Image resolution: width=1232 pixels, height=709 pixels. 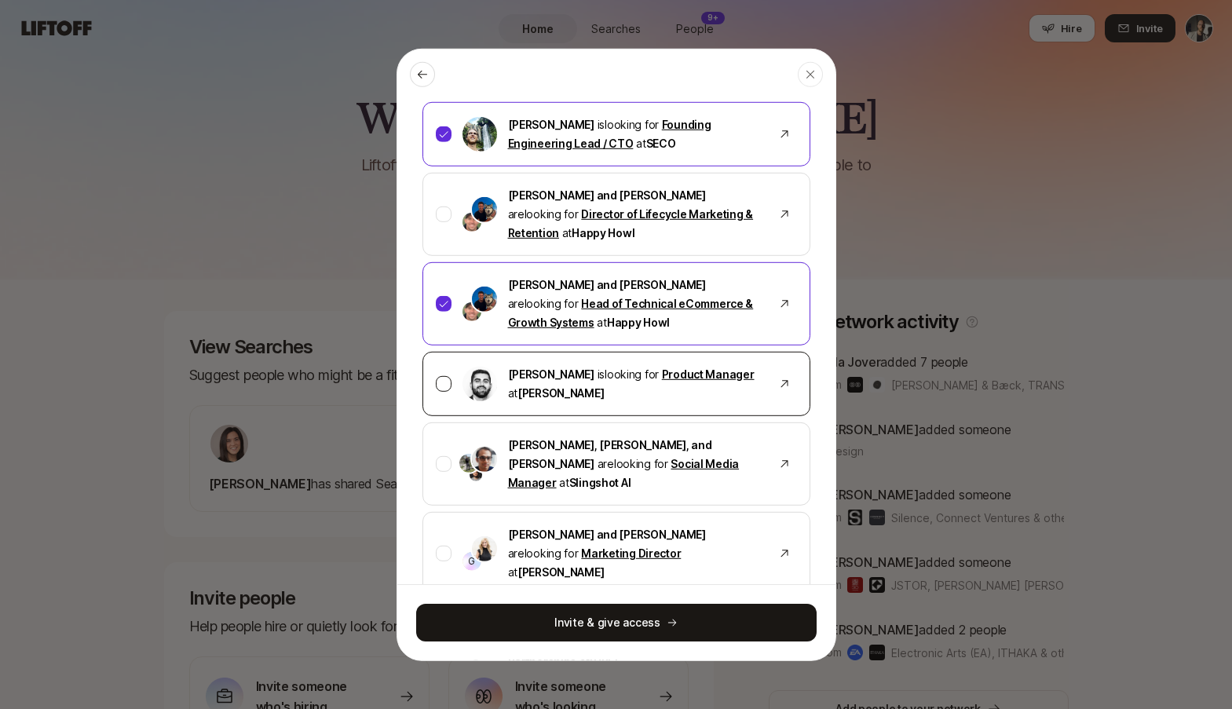 I want to click on a: Marketing Director, so click(x=630, y=552).